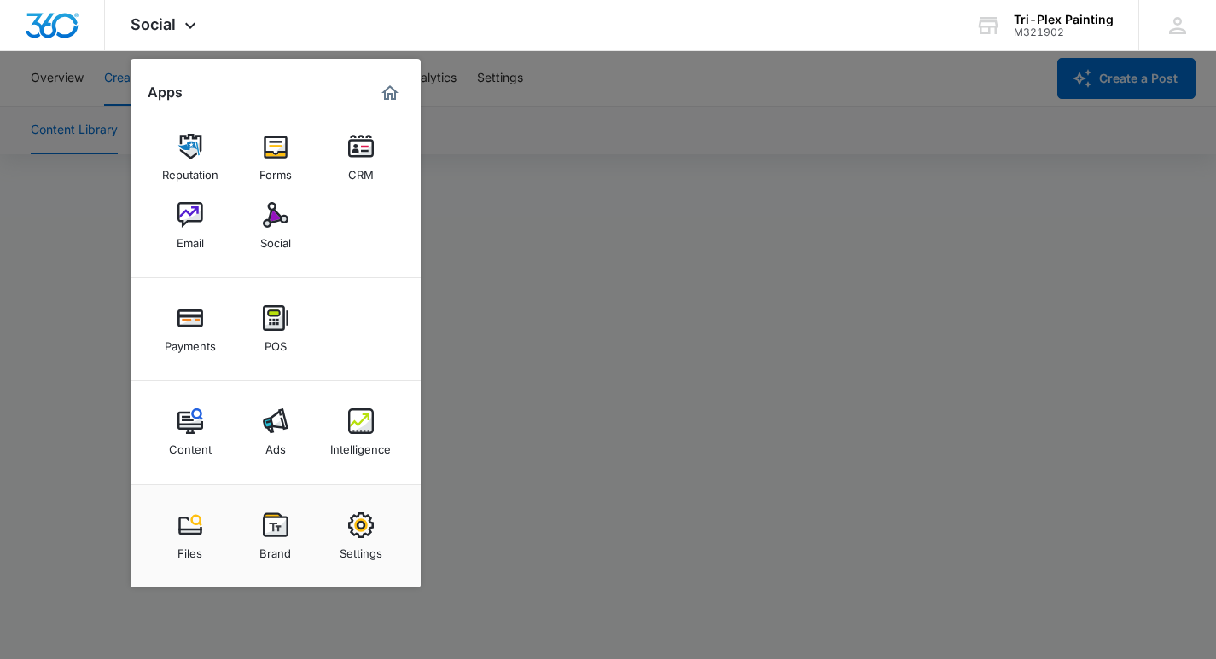 The height and width of the screenshot is (659, 1216). I want to click on div: Social, so click(276, 239).